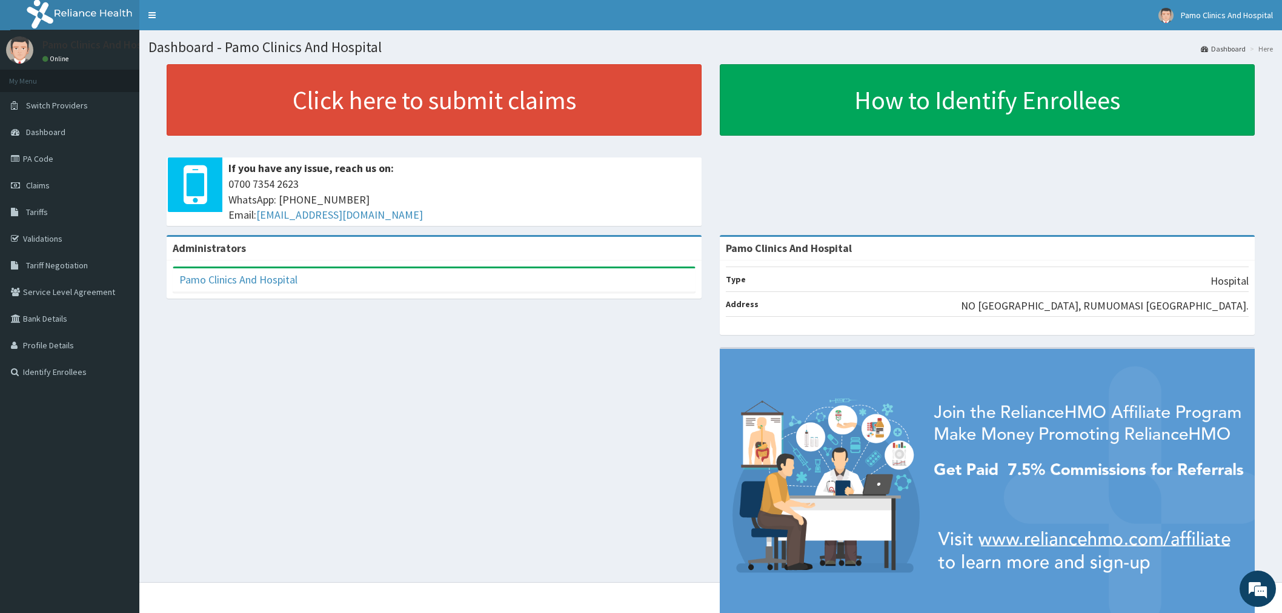 The width and height of the screenshot is (1282, 613). I want to click on p: Hospital, so click(1229, 281).